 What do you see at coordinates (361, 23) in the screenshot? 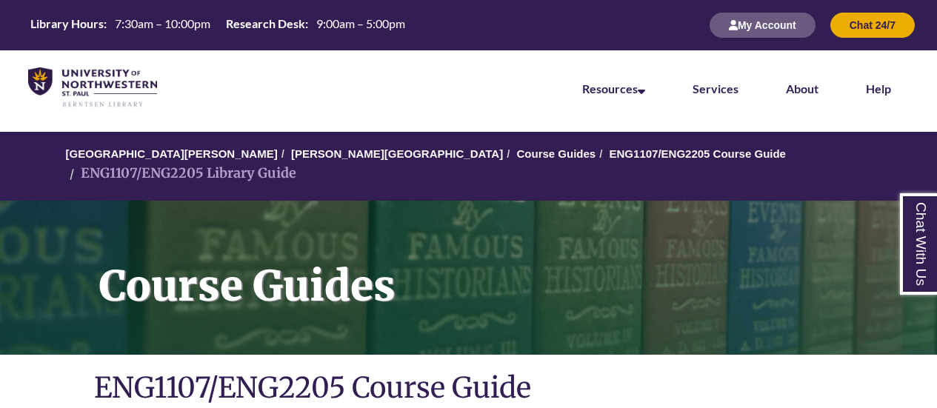
I see `span: 9:00am – 5:00pm` at bounding box center [361, 23].